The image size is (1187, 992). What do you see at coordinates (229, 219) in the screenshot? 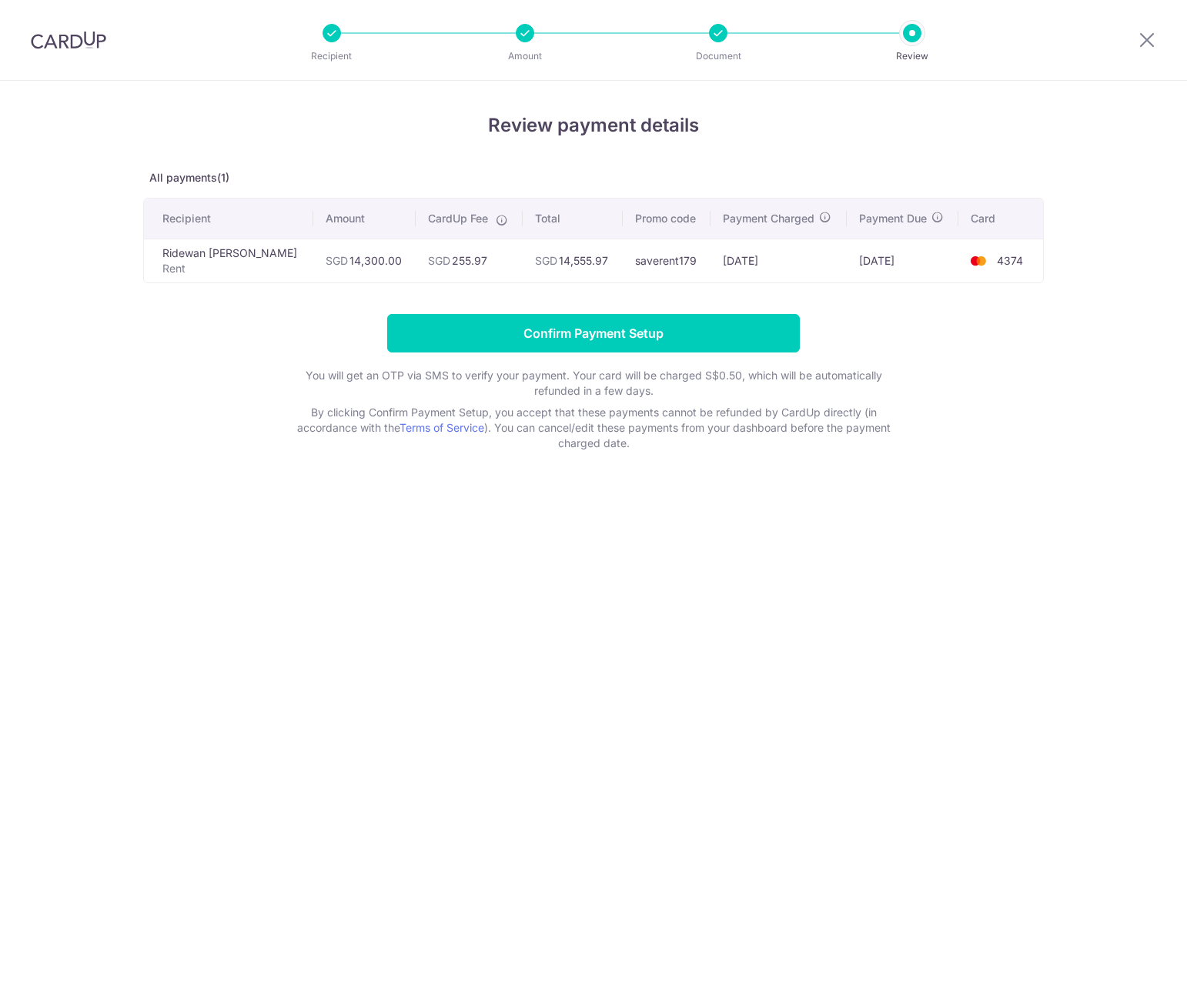
I see `th: Recipient` at bounding box center [229, 219].